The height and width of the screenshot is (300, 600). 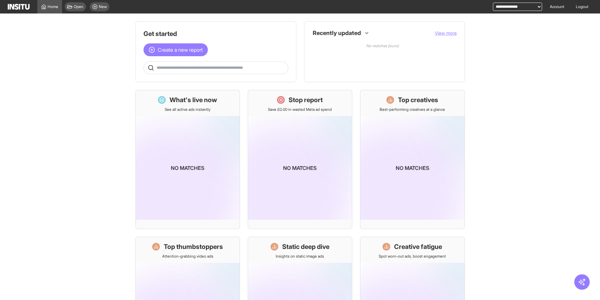 What do you see at coordinates (193, 247) in the screenshot?
I see `h1: Top thumbstoppers` at bounding box center [193, 247].